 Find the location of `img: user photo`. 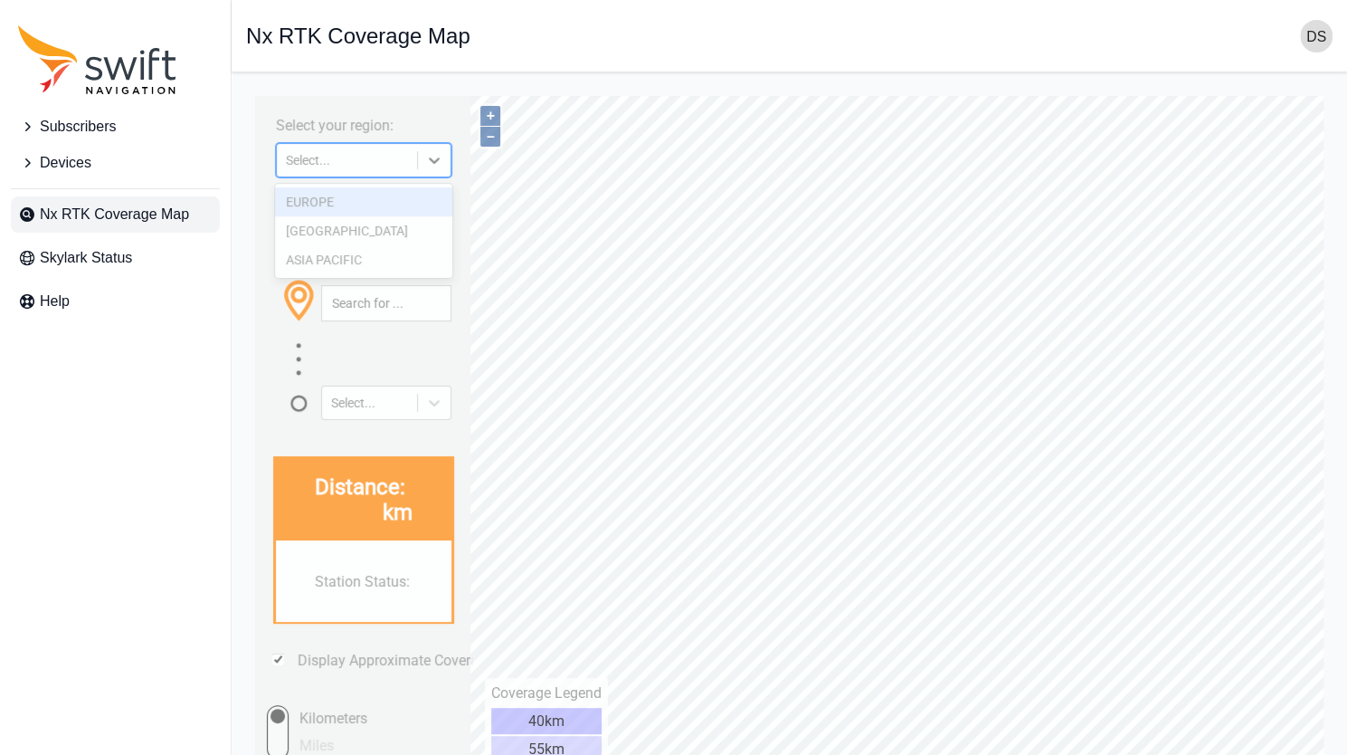

img: user photo is located at coordinates (1317, 36).